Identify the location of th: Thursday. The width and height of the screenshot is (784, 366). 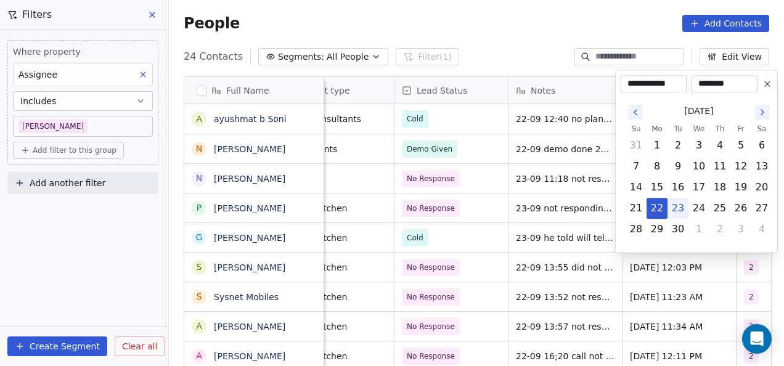
(720, 129).